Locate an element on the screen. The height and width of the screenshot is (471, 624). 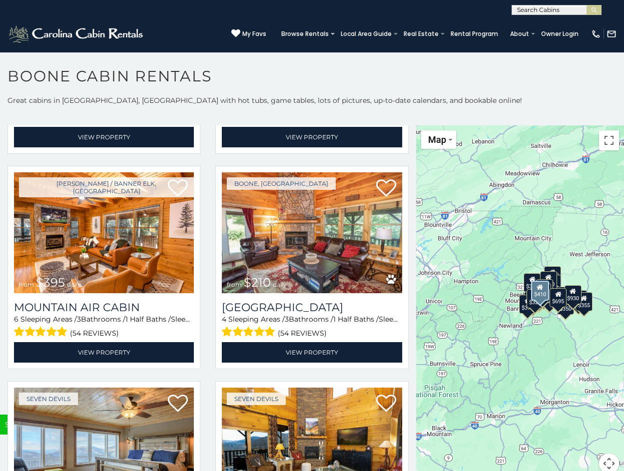
a: Rental Program is located at coordinates (474, 34).